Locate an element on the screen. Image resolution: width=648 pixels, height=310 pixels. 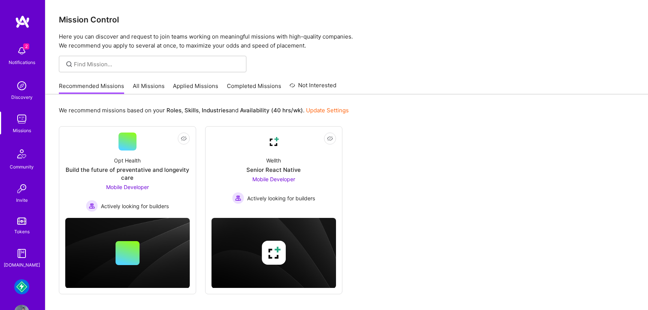
b: Skills is located at coordinates (191, 110).